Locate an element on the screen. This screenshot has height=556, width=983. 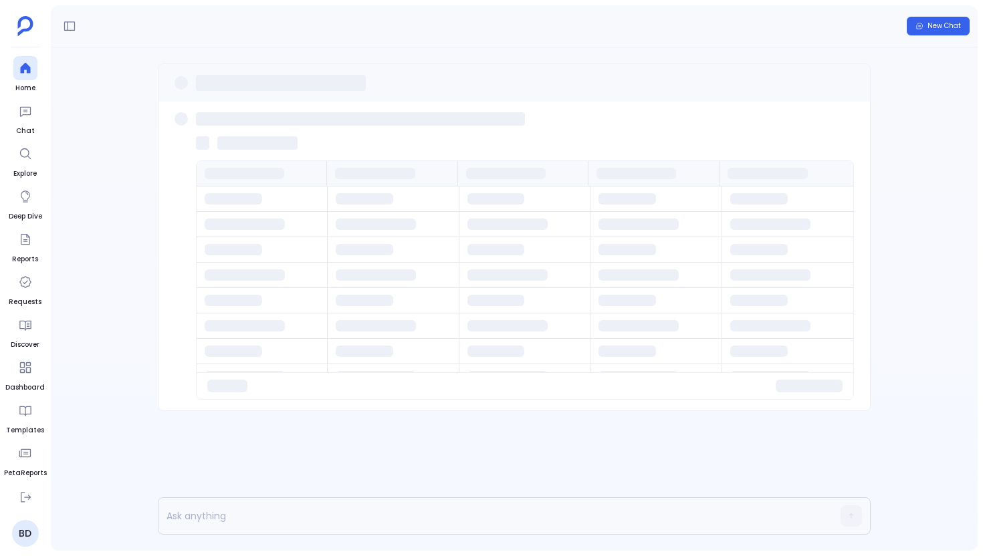
a: Explore is located at coordinates (25, 161).